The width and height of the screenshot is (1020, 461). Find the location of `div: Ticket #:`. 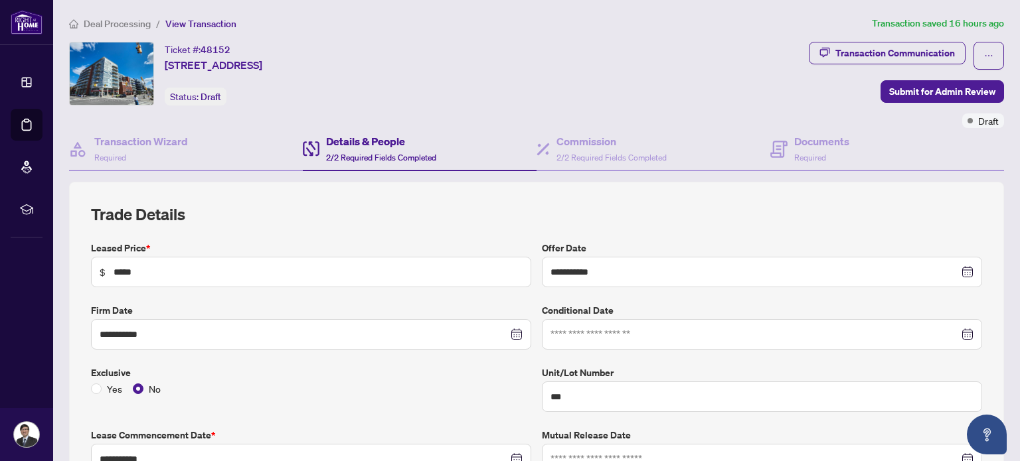

div: Ticket #: is located at coordinates (197, 49).